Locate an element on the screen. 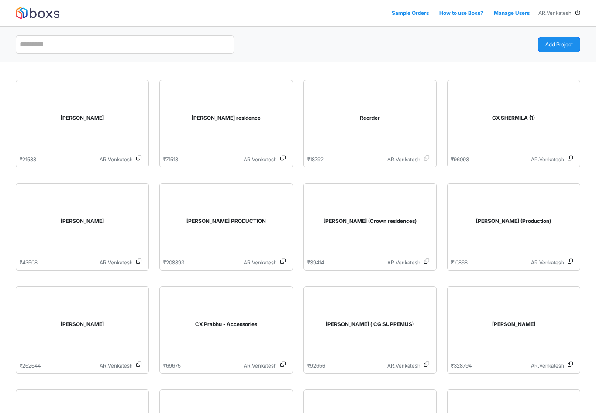 The width and height of the screenshot is (596, 413). p: ₹ 43508 is located at coordinates (28, 262).